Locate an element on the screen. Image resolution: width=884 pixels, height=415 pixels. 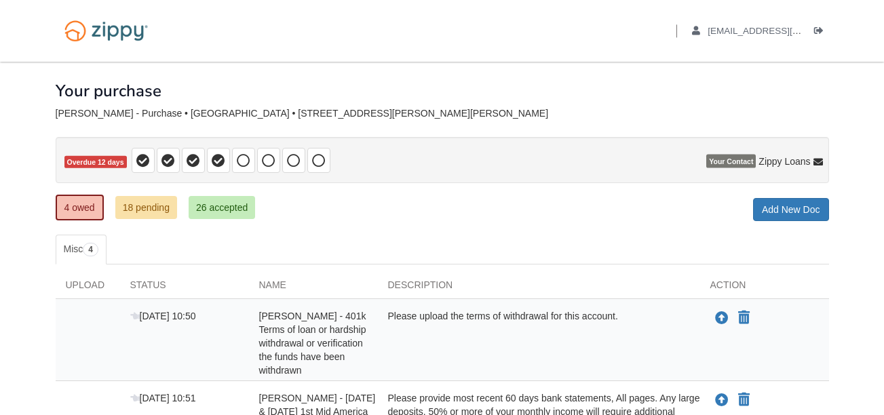
button: Declare Andrea Reinhart - June & July 2025 1st Mid America CU statements - Transaction history fr... is located at coordinates (744, 400).